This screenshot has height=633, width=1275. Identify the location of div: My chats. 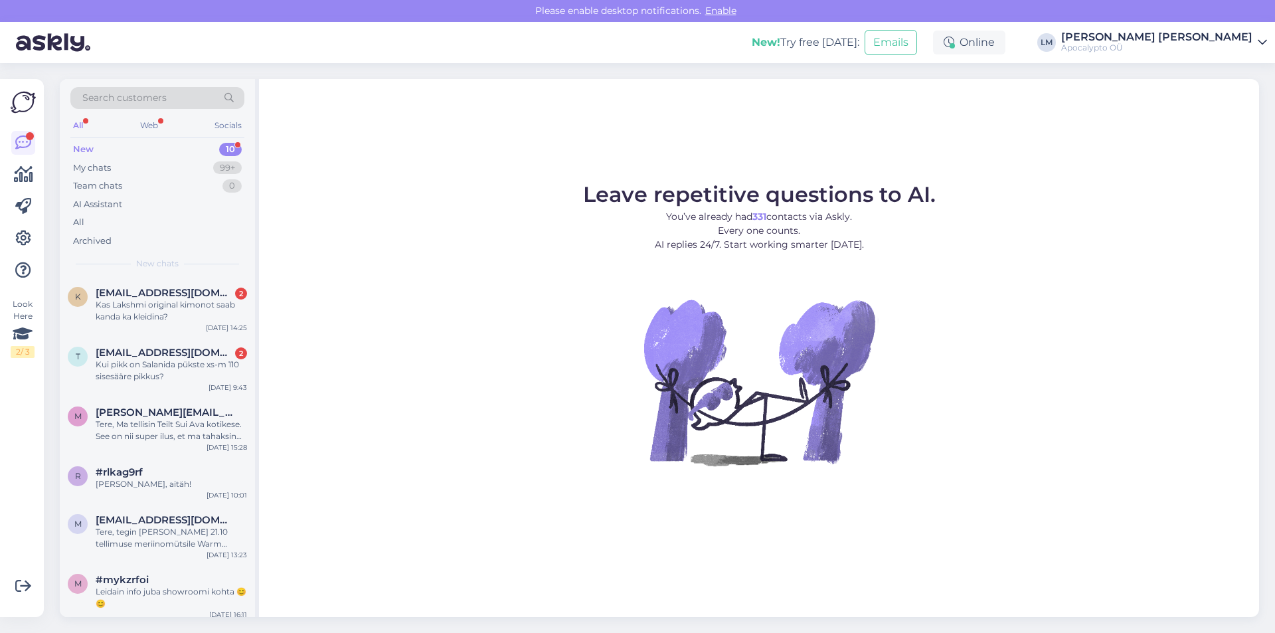
(92, 168).